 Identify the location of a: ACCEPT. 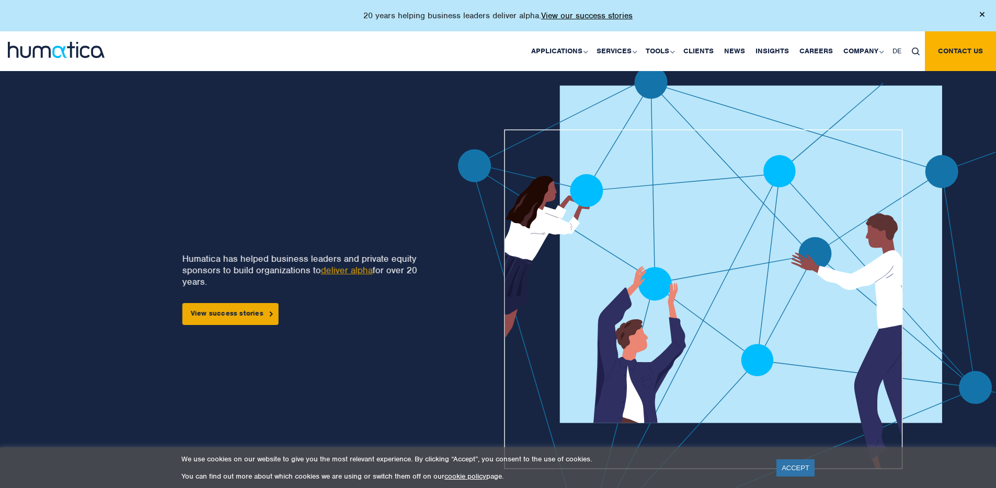
(795, 468).